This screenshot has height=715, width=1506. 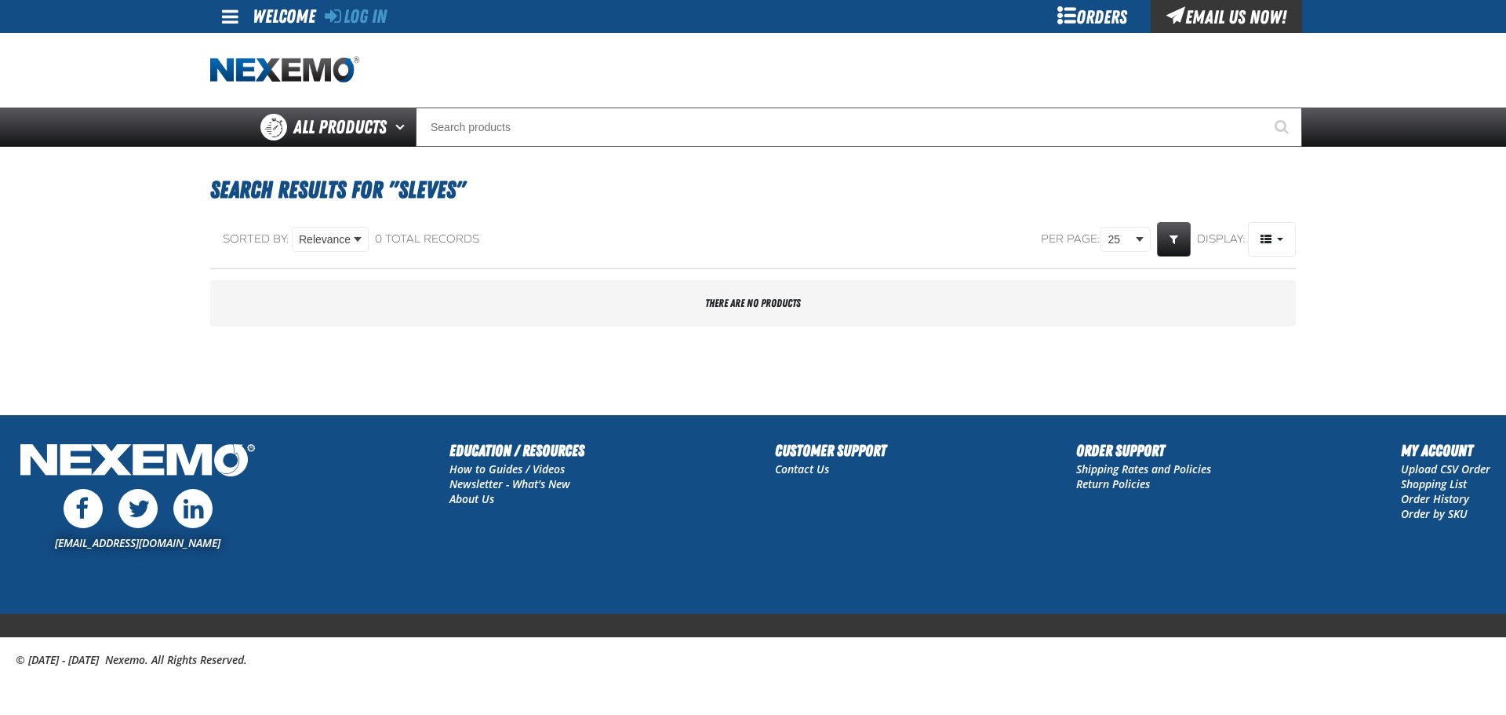 What do you see at coordinates (427, 239) in the screenshot?
I see `div: 0 total records` at bounding box center [427, 239].